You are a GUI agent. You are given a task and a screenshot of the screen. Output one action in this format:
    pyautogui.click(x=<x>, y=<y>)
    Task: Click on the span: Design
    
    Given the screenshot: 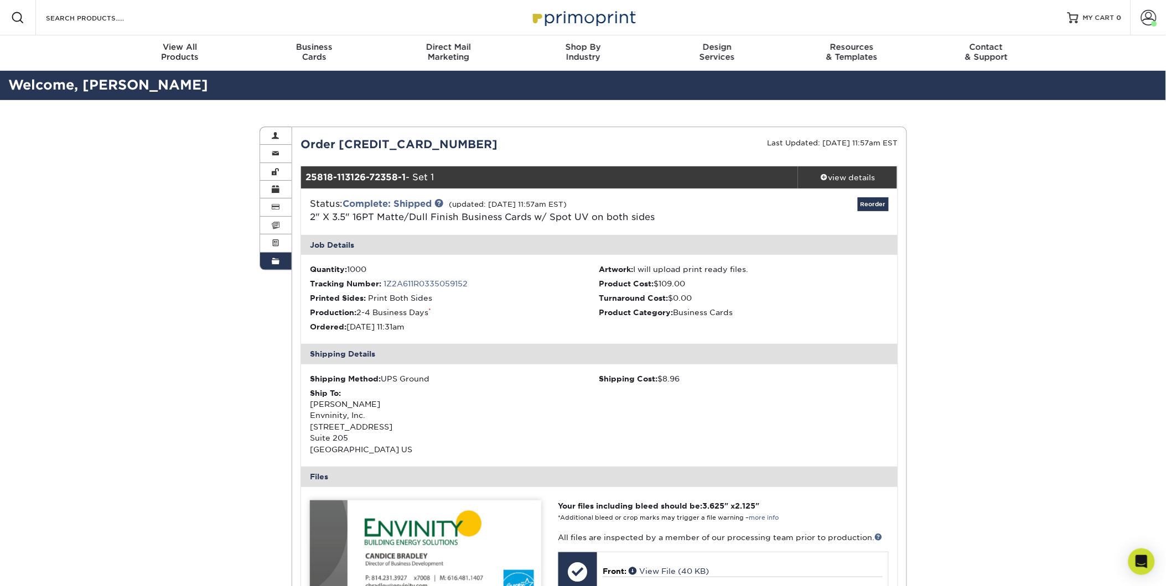 What is the action you would take?
    pyautogui.click(x=717, y=47)
    